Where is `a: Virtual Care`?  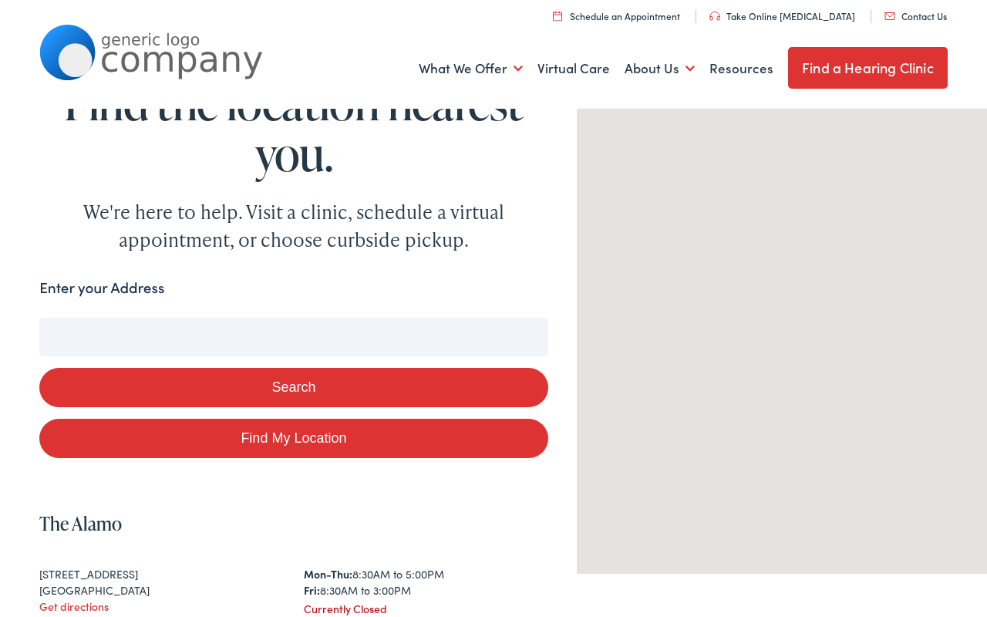
a: Virtual Care is located at coordinates (574, 69).